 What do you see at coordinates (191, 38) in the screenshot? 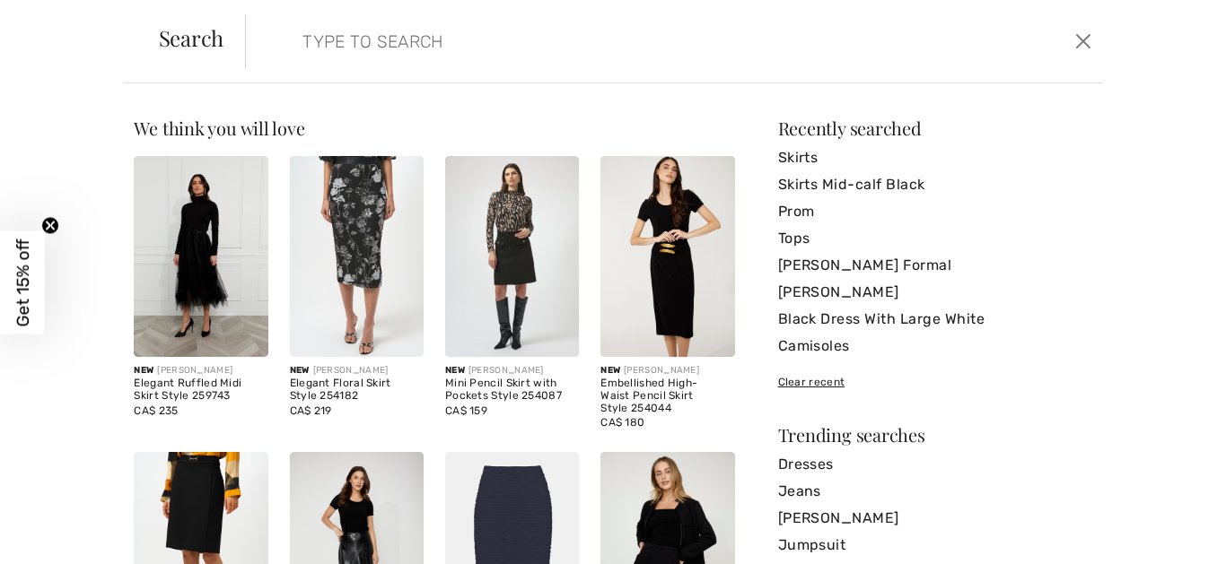
I see `span: Search` at bounding box center [191, 38].